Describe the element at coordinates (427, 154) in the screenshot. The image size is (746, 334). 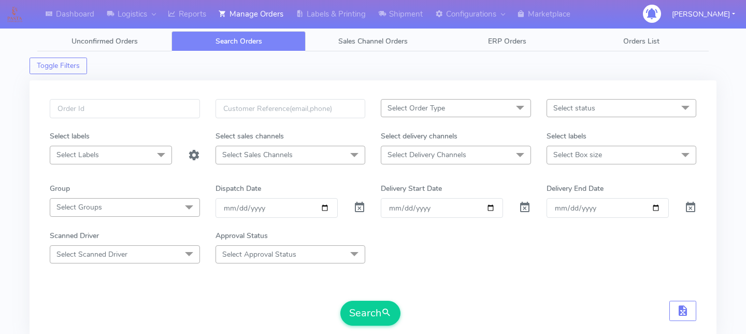
I see `span: Select Delivery Channels` at that location.